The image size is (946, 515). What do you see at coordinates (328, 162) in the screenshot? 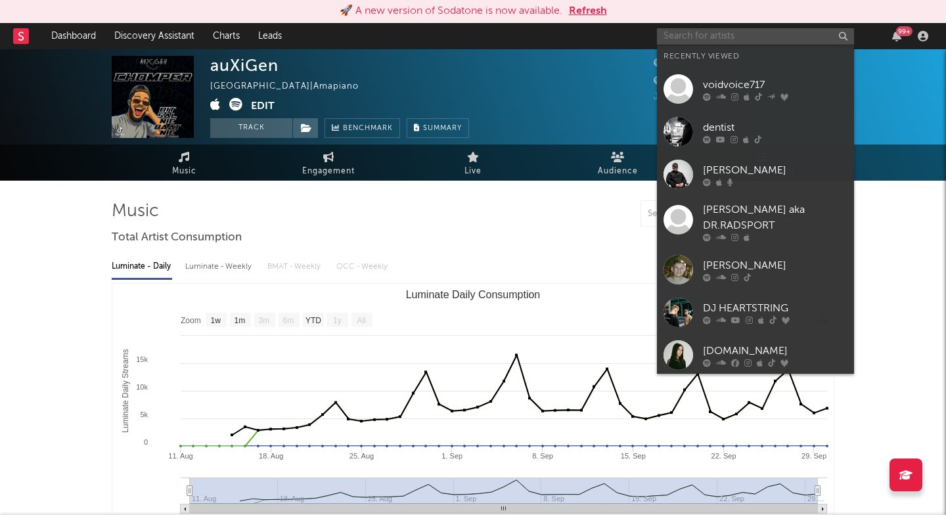
I see `a: Engagement` at bounding box center [328, 162].